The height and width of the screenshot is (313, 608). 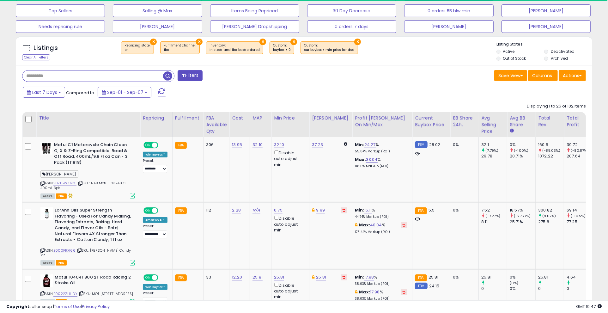 I want to click on b: Motul C1 Motorcycle Chain Clean, O, X & Z-Ring Compatible, Road & Off Road, 400mL/9.8 Fl oz Can -..., so click(x=92, y=154).